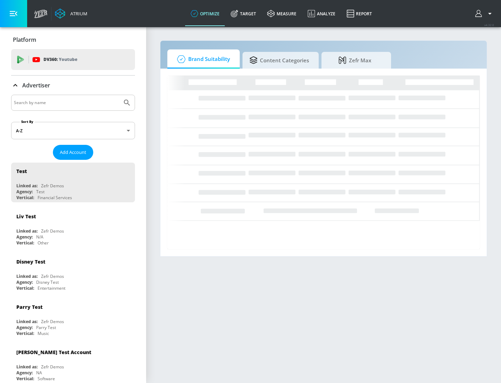  Describe the element at coordinates (77, 14) in the screenshot. I see `div: Atrium` at that location.